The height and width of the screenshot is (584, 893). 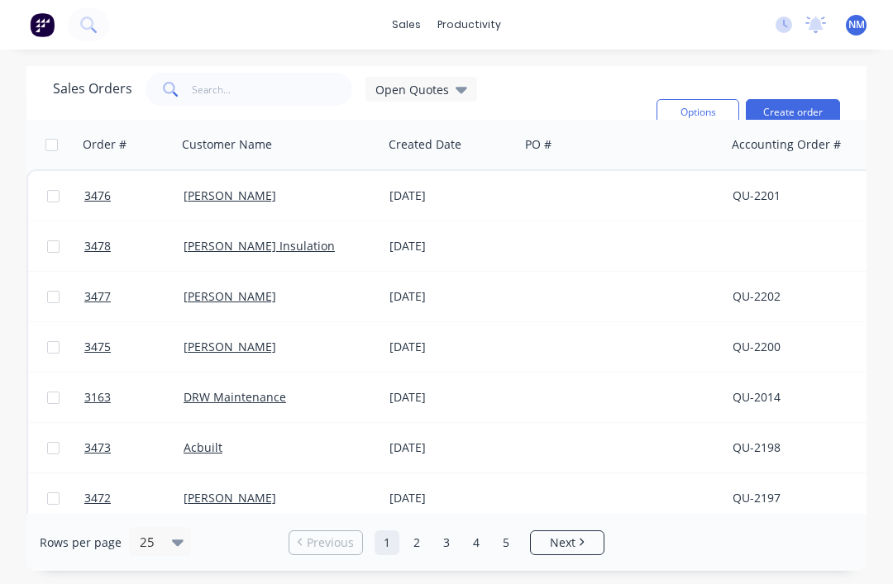 What do you see at coordinates (134, 448) in the screenshot?
I see `a: 3473` at bounding box center [134, 448].